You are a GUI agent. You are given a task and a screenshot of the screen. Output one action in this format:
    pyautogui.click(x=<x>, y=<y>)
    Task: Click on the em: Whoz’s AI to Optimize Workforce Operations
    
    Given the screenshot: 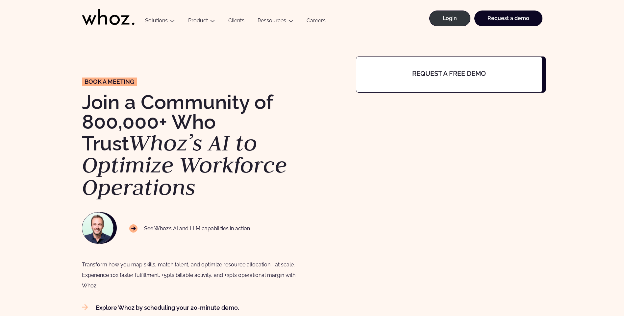 What is the action you would take?
    pyautogui.click(x=185, y=165)
    